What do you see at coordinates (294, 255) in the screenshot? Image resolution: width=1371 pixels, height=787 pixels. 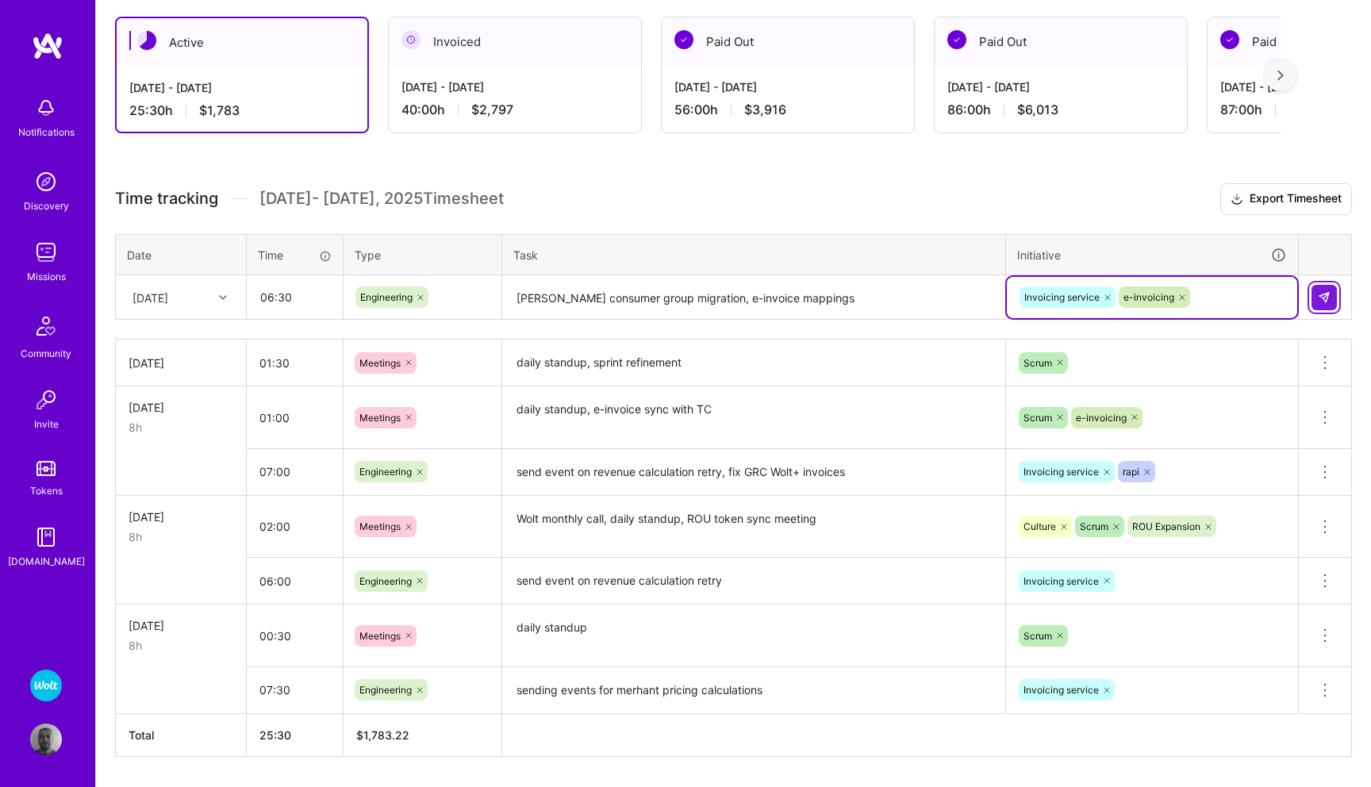 I see `div: Time` at bounding box center [294, 255].